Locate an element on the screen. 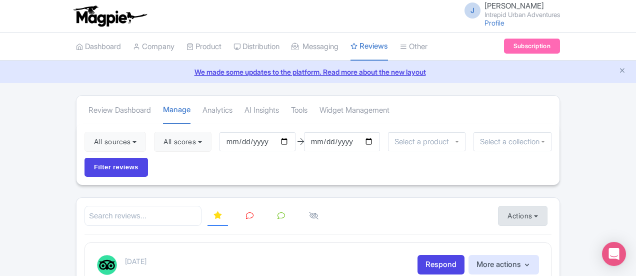 Image resolution: width=636 pixels, height=276 pixels. a: Reviews is located at coordinates (369, 47).